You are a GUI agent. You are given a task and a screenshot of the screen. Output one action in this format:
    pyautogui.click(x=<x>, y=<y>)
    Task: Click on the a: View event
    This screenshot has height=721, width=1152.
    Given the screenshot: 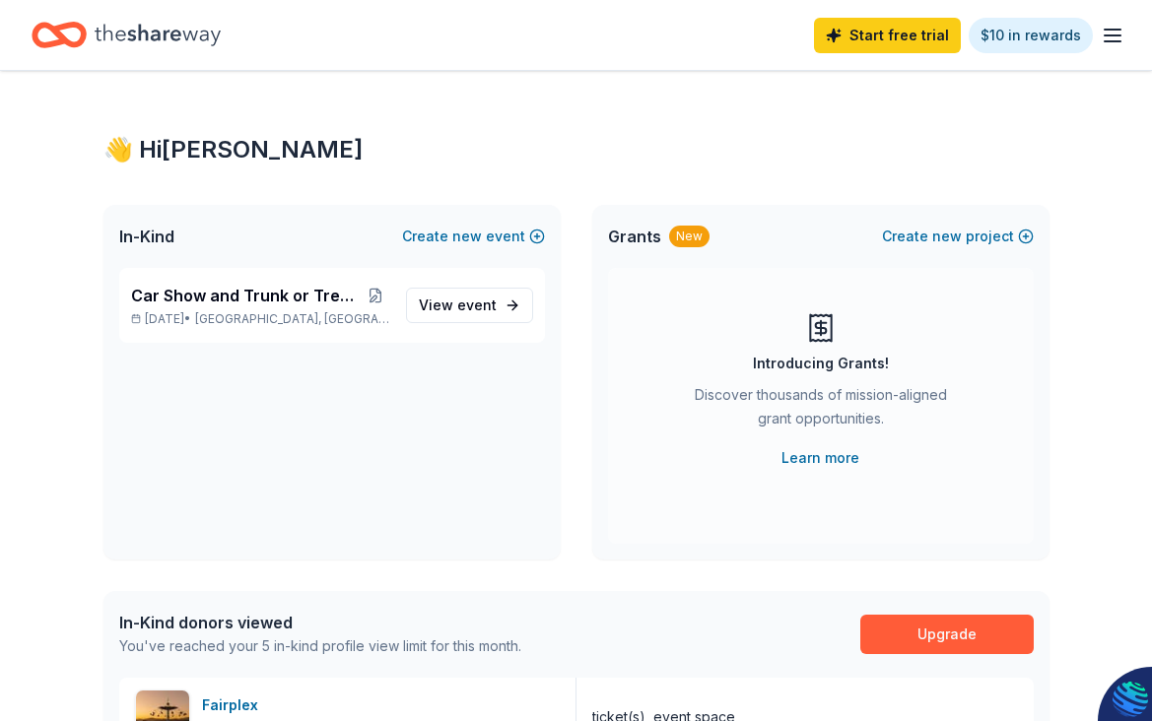 What is the action you would take?
    pyautogui.click(x=469, y=305)
    